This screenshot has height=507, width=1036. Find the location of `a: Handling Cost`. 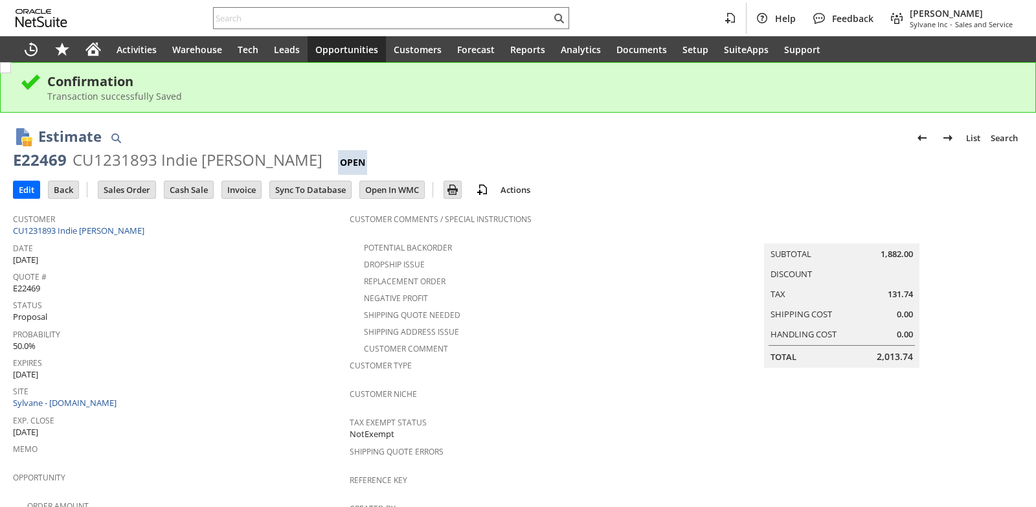

a: Handling Cost is located at coordinates (804, 334).